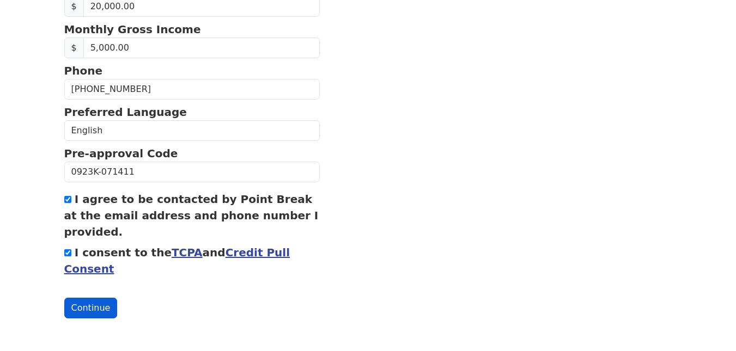 Image resolution: width=736 pixels, height=351 pixels. Describe the element at coordinates (177, 261) in the screenshot. I see `label: I consent to the and` at that location.